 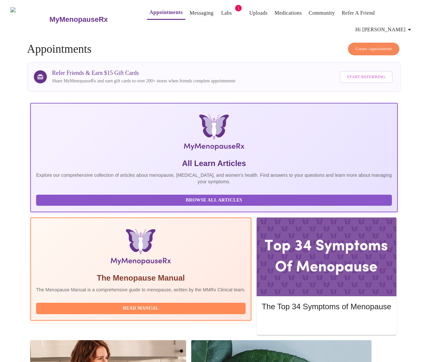 What do you see at coordinates (144, 73) in the screenshot?
I see `h3: Refer Friends & Earn $15 Gift Cards` at bounding box center [144, 73].